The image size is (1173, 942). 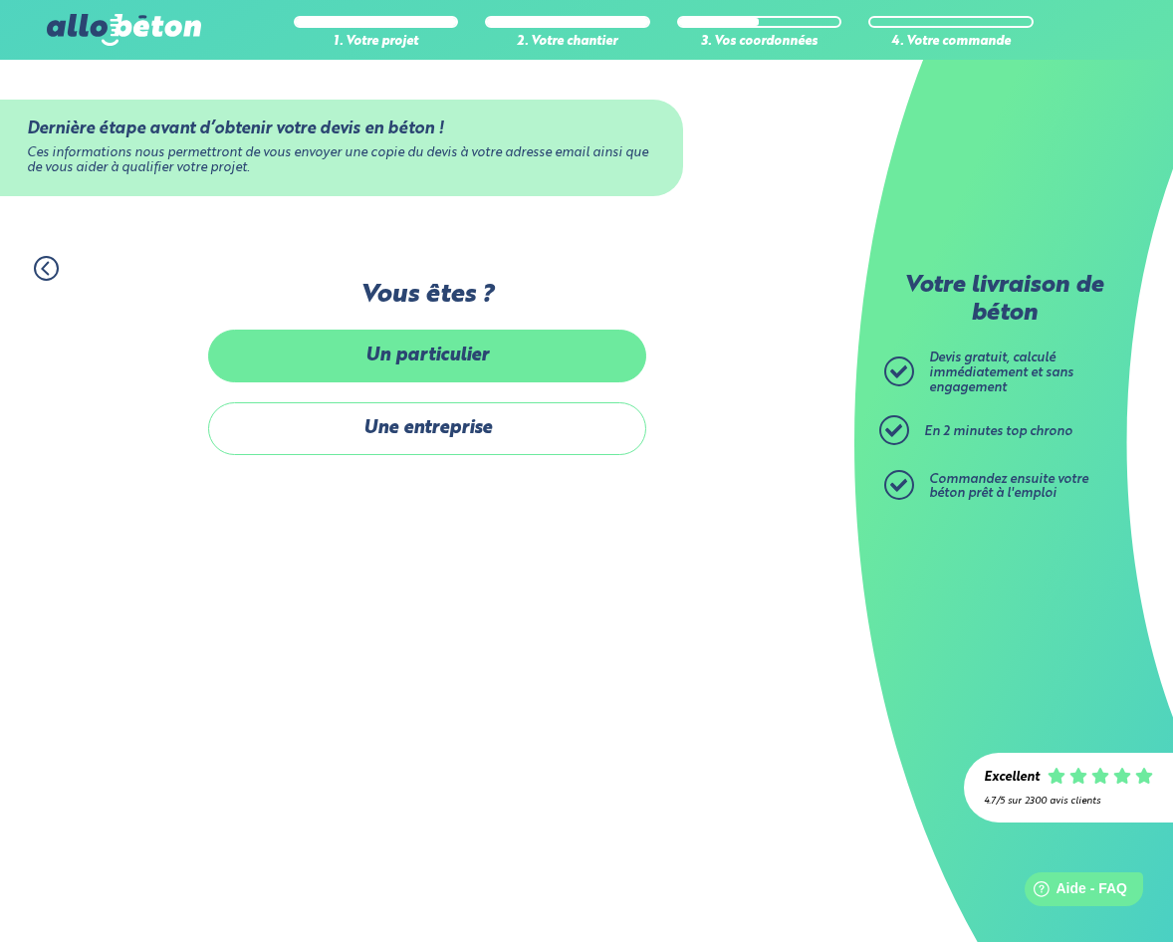 What do you see at coordinates (96, 24) in the screenshot?
I see `span: Aide - FAQ` at bounding box center [96, 24].